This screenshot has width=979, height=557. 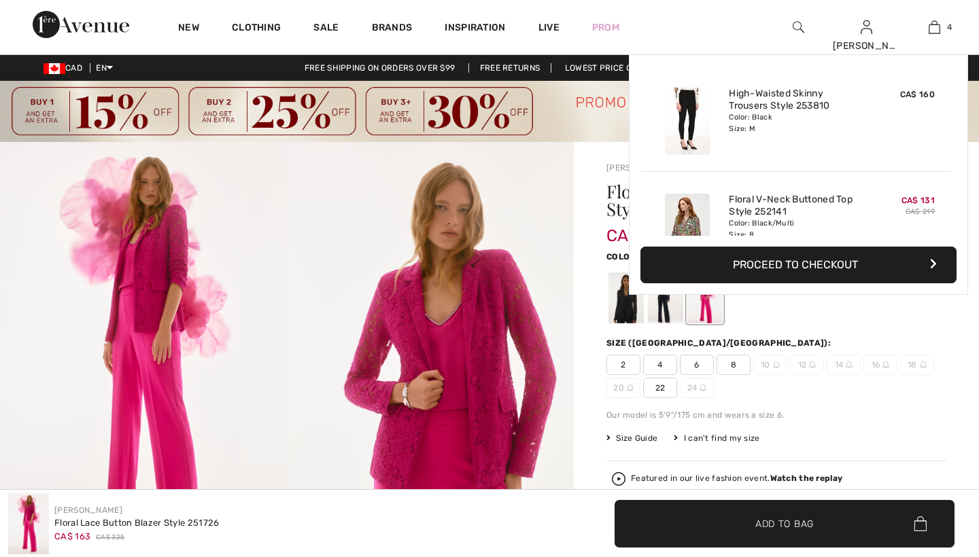 What do you see at coordinates (917, 365) in the screenshot?
I see `span: 18` at bounding box center [917, 365].